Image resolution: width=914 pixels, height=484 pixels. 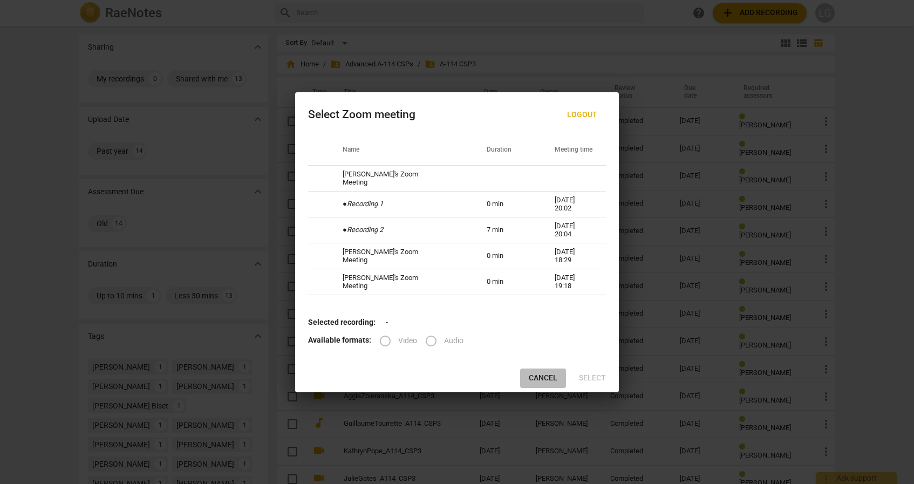 What do you see at coordinates (582, 115) in the screenshot?
I see `button: Logout` at bounding box center [582, 115].